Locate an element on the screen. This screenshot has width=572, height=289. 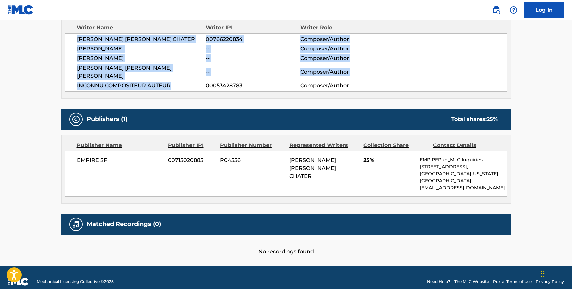
div: Writer IPI is located at coordinates (253, 28).